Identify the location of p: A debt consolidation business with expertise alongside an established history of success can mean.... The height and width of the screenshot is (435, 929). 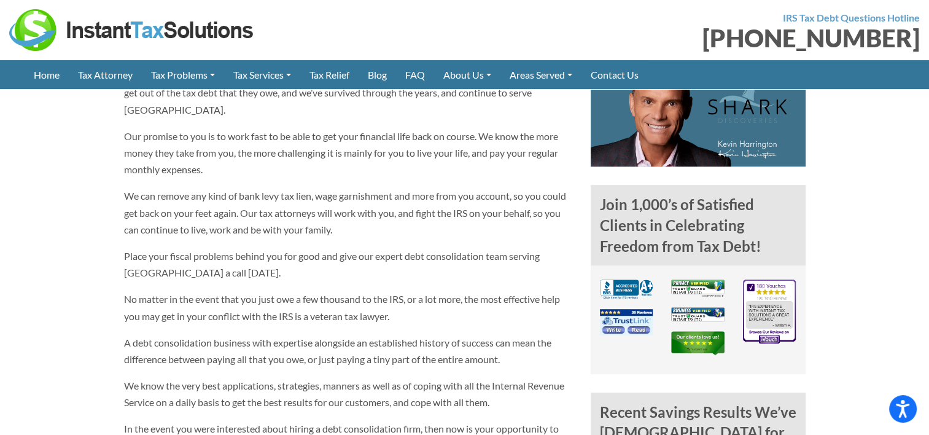
(348, 351).